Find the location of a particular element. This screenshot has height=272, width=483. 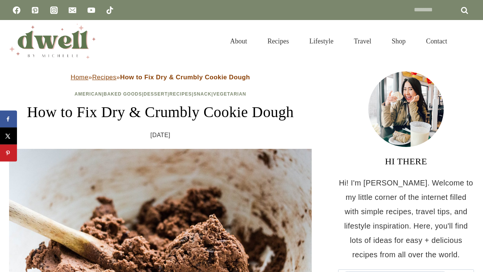

a: Home is located at coordinates (79, 77).